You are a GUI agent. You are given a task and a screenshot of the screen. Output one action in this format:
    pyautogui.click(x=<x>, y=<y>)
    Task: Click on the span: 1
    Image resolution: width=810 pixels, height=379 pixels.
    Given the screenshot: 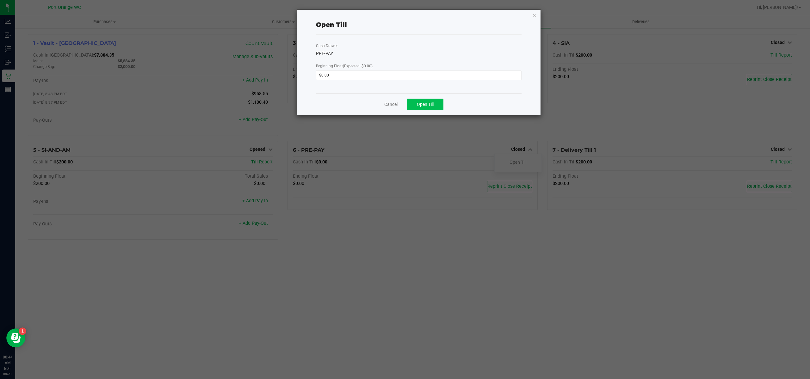 What is the action you would take?
    pyautogui.click(x=4, y=3)
    